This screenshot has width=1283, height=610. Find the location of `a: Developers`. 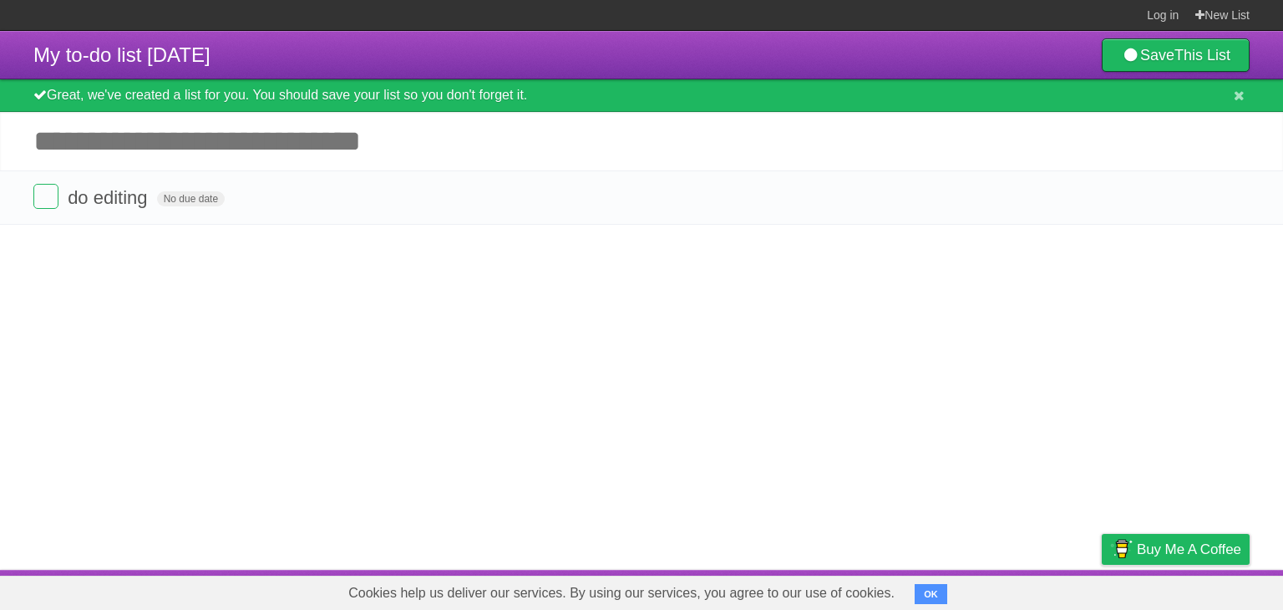

a: Developers is located at coordinates (968, 590).